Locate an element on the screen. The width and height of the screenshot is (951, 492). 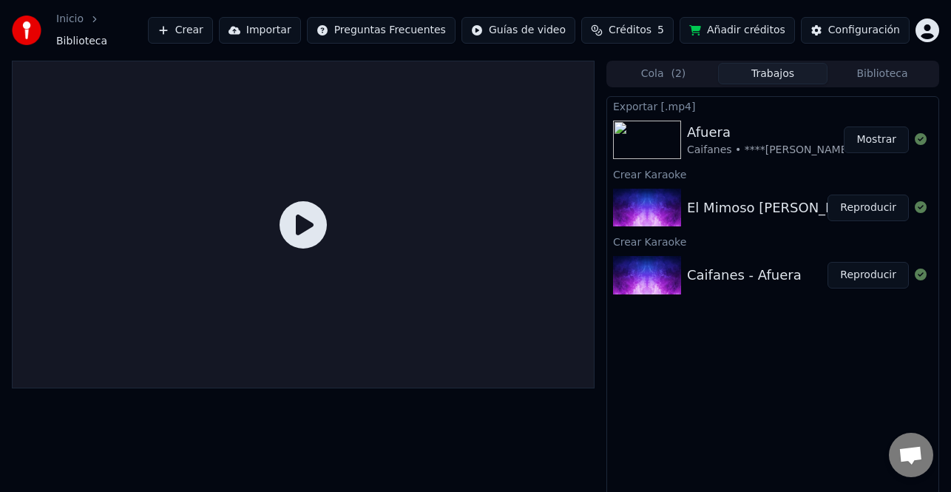
button: Guías de video is located at coordinates (519, 30).